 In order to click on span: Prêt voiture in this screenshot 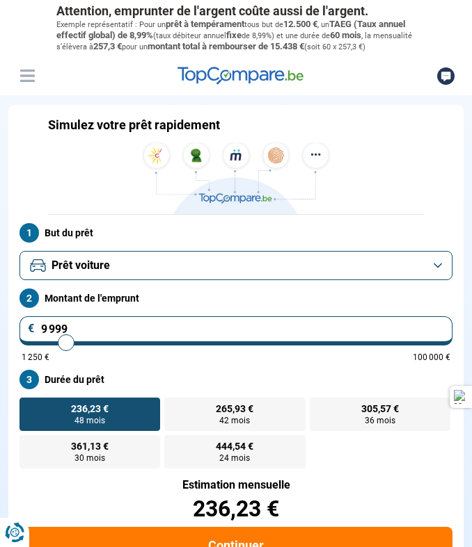, I will do `click(81, 266)`.